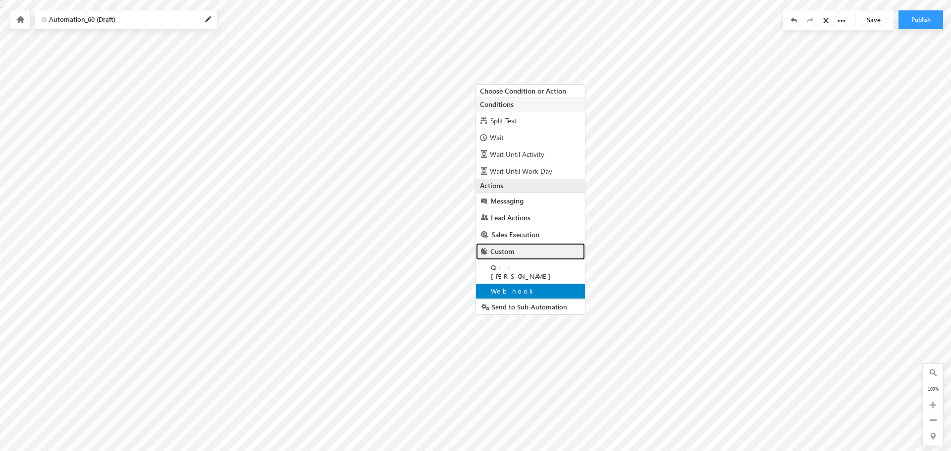 Image resolution: width=951 pixels, height=451 pixels. I want to click on a: Lead Actions, so click(531, 218).